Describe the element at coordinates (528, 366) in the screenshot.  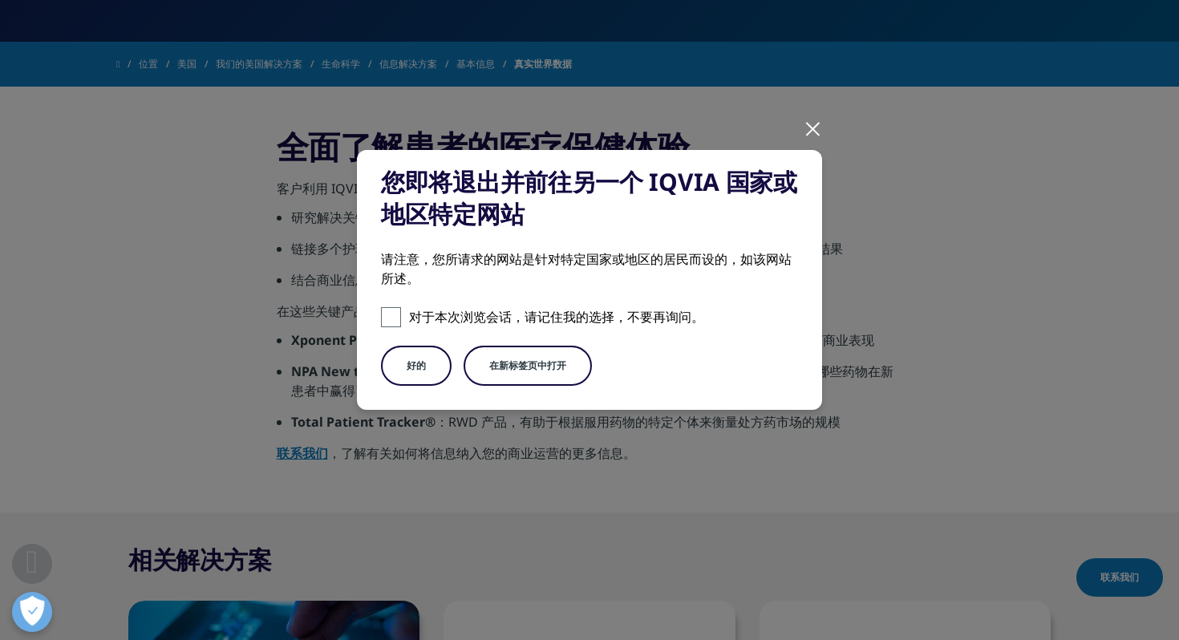
I see `button: 在新标签页中打开` at that location.